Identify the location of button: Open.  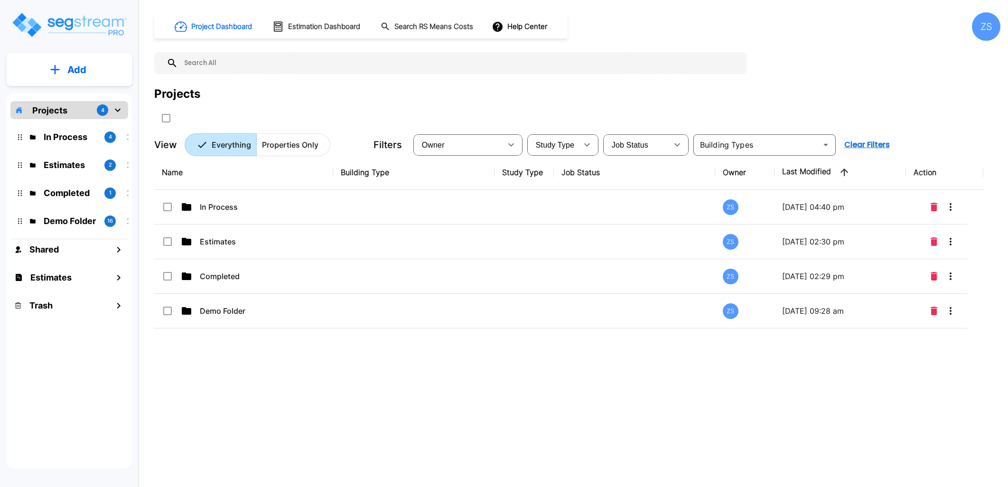
(825, 145).